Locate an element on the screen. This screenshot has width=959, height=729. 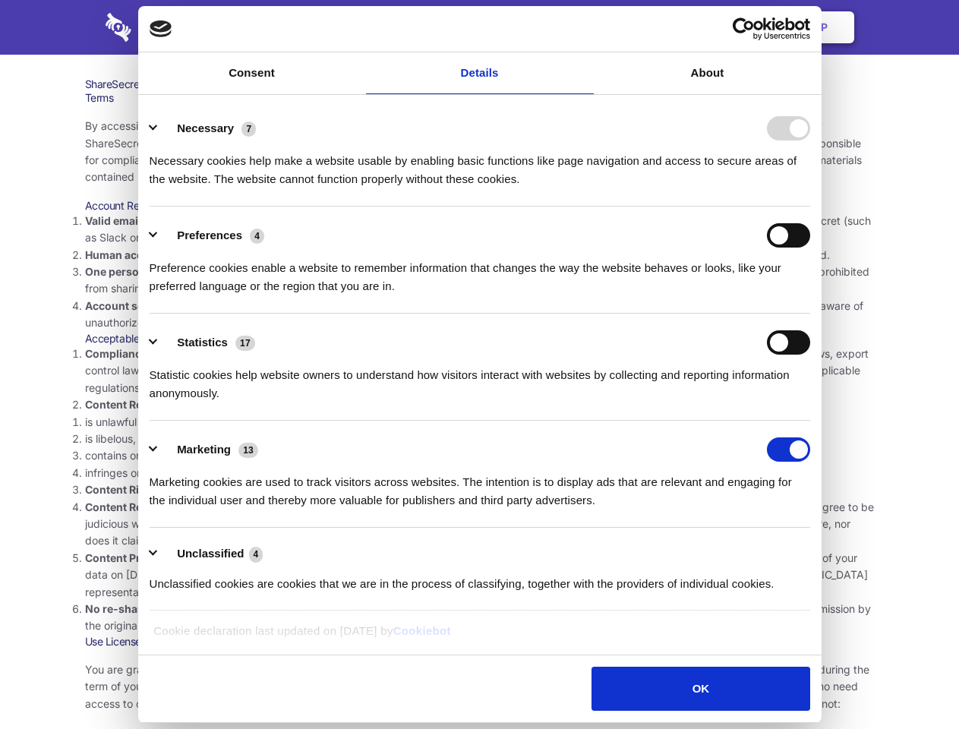
li: You agree that you will use Sharesecret only to secure and share content that you have the right ... is located at coordinates (480, 490).